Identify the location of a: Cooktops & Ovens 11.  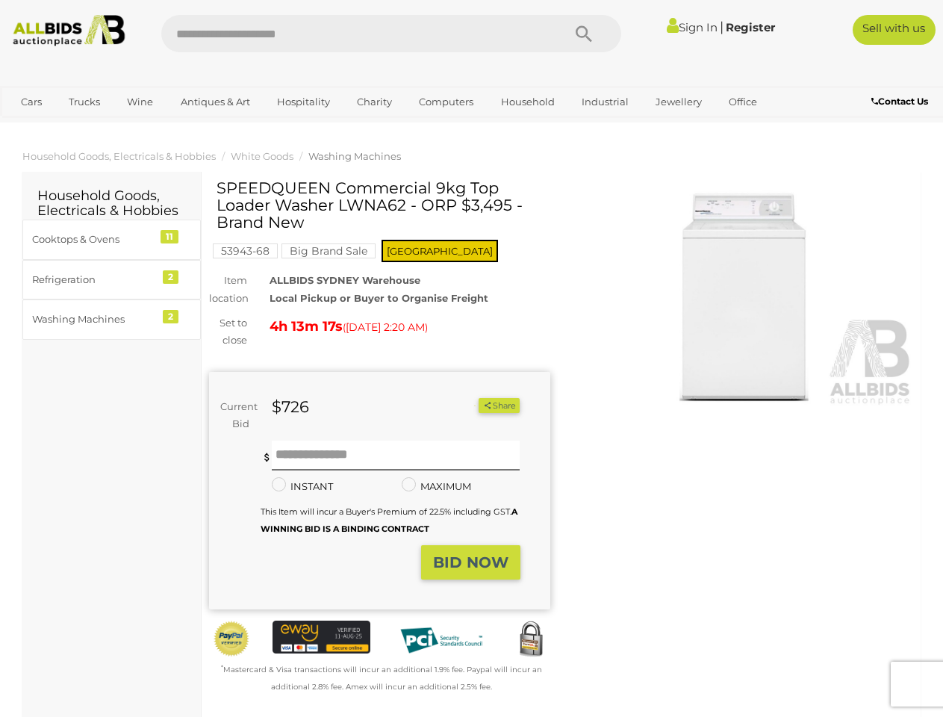
(111, 239).